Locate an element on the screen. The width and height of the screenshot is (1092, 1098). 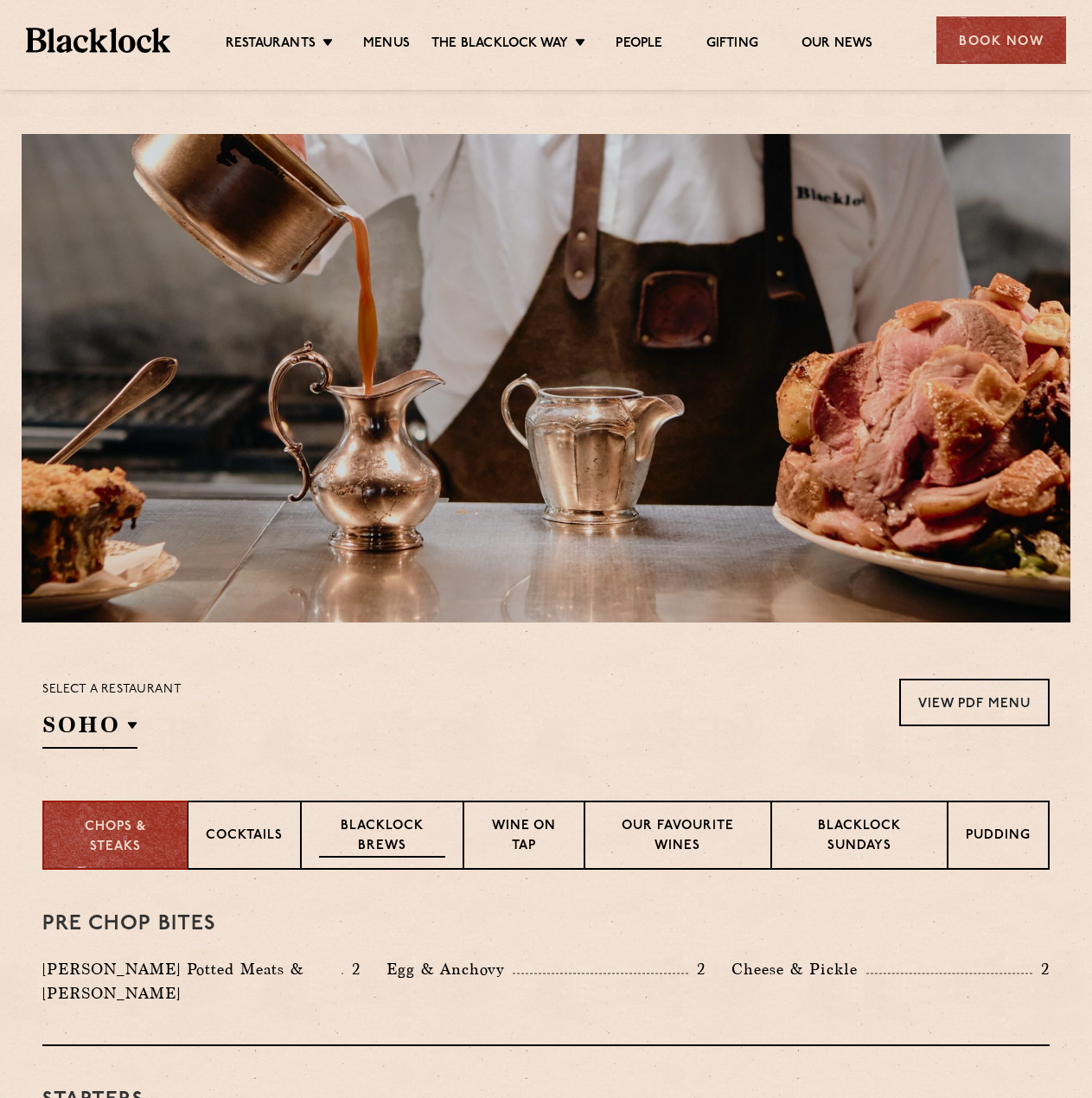
div: Book Now is located at coordinates (1001, 40).